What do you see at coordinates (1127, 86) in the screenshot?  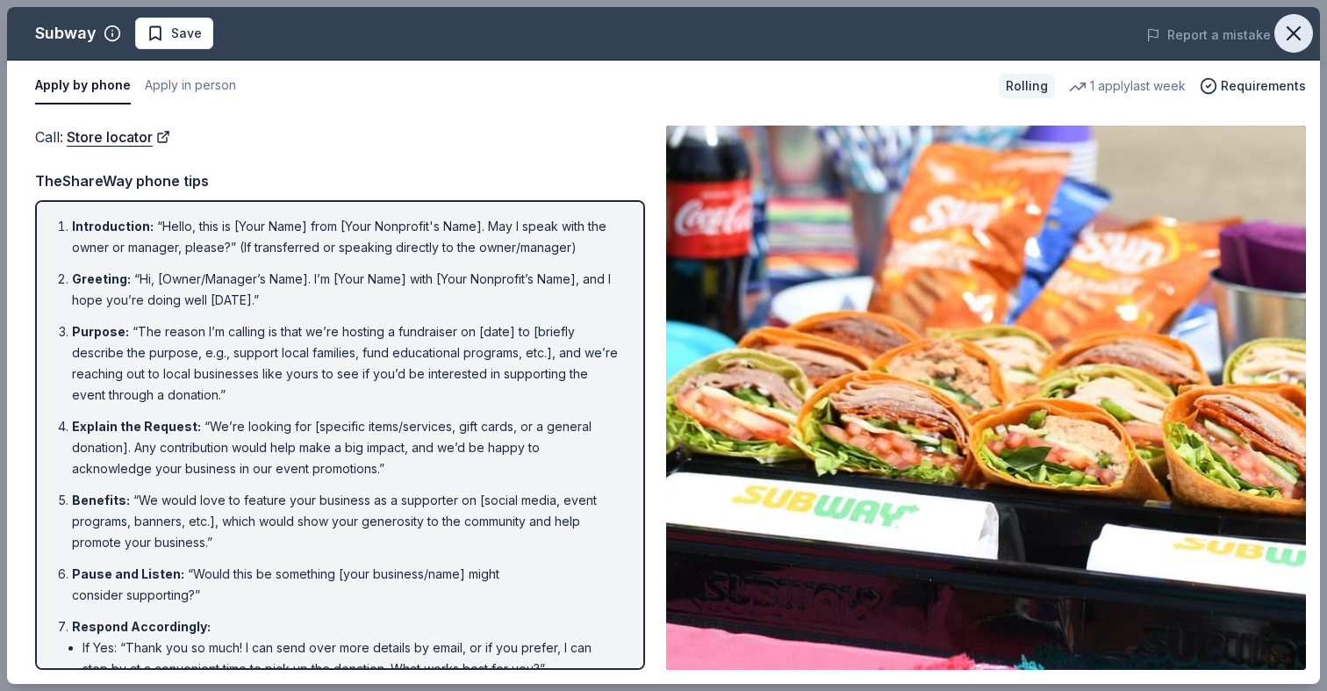 I see `div: 1 apply last week` at bounding box center [1127, 86].